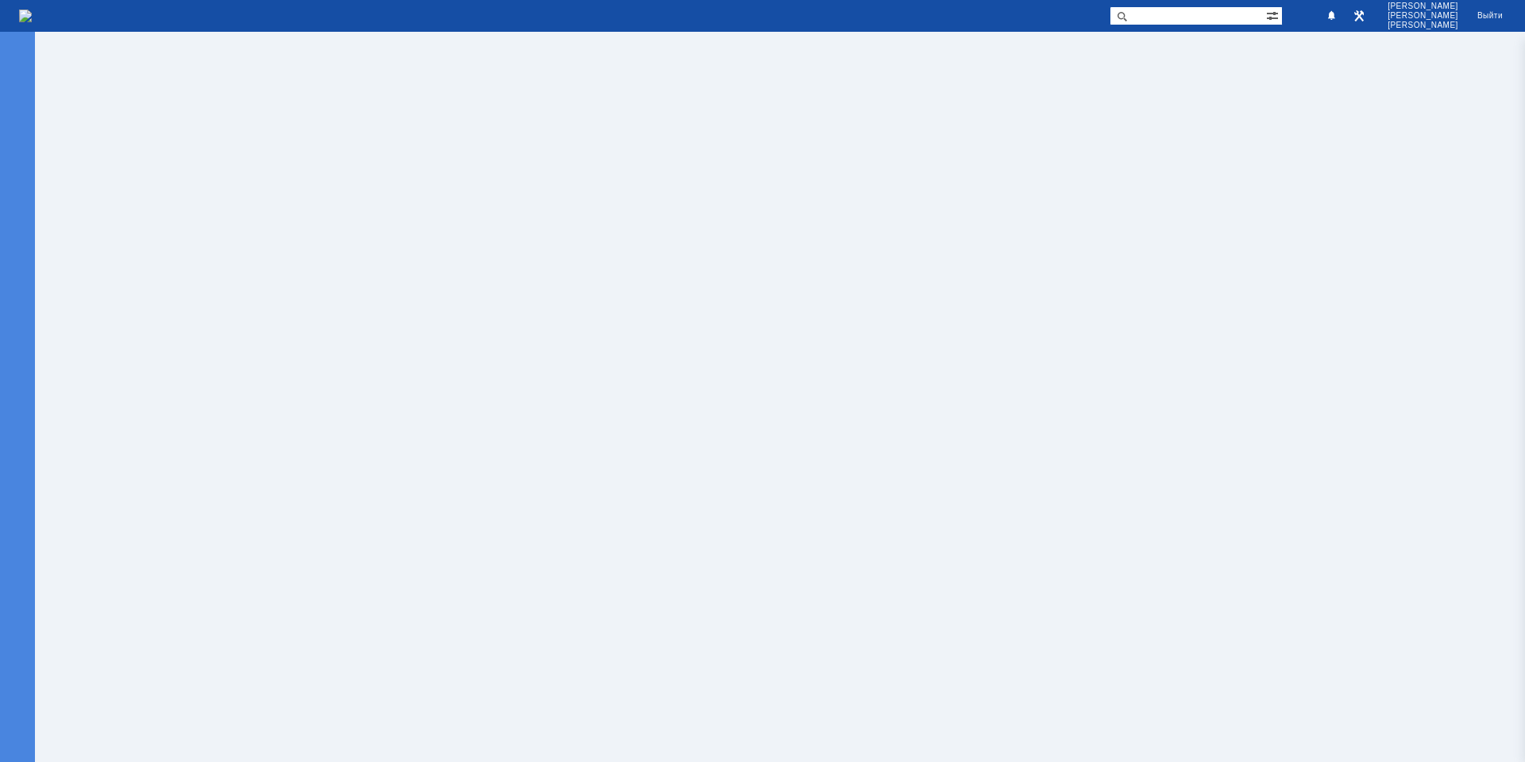 The height and width of the screenshot is (762, 1525). Describe the element at coordinates (25, 16) in the screenshot. I see `img: logo` at that location.